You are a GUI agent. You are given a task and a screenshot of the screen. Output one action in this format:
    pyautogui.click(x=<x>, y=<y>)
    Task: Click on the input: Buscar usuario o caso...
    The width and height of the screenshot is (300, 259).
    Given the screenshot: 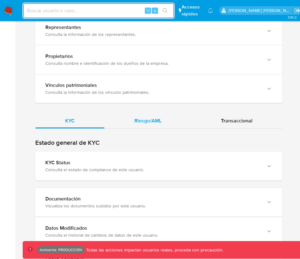 What is the action you would take?
    pyautogui.click(x=98, y=11)
    